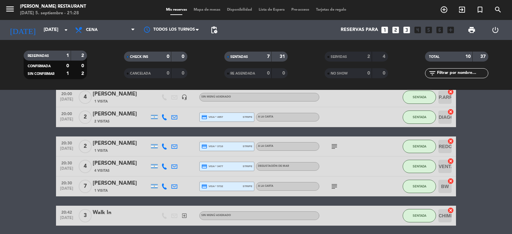  What do you see at coordinates (495, 30) in the screenshot?
I see `i: power_settings_new` at bounding box center [495, 30].